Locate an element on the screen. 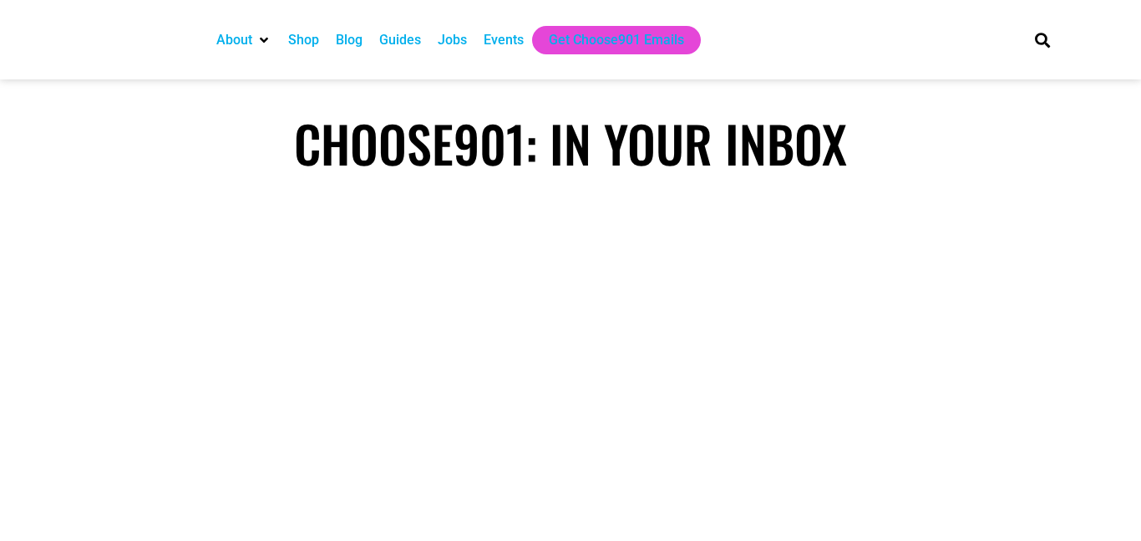 The image size is (1141, 541). a: About is located at coordinates (234, 40).